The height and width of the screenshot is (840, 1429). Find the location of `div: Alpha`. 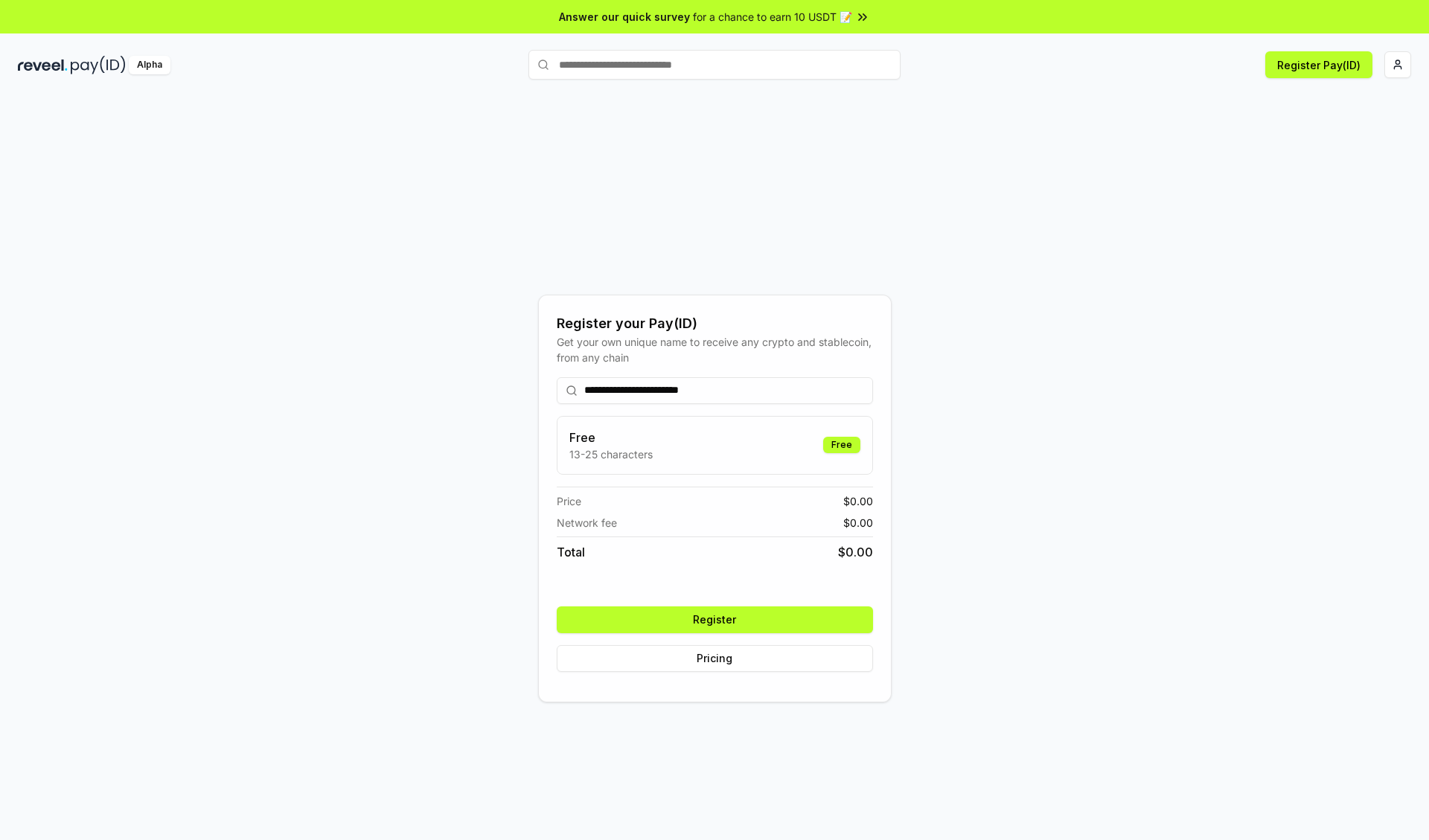

div: Alpha is located at coordinates (149, 65).